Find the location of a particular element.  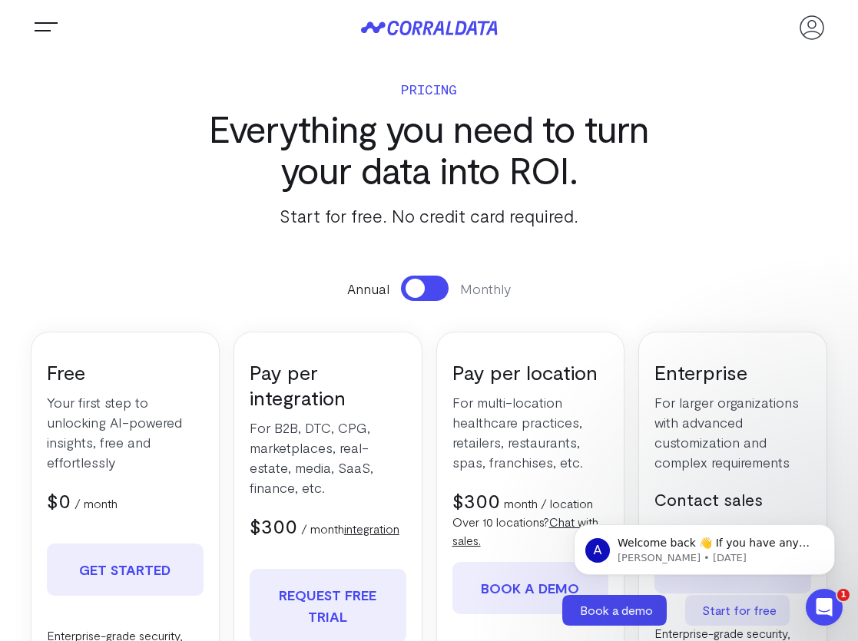

span: Monthly is located at coordinates (485, 289).